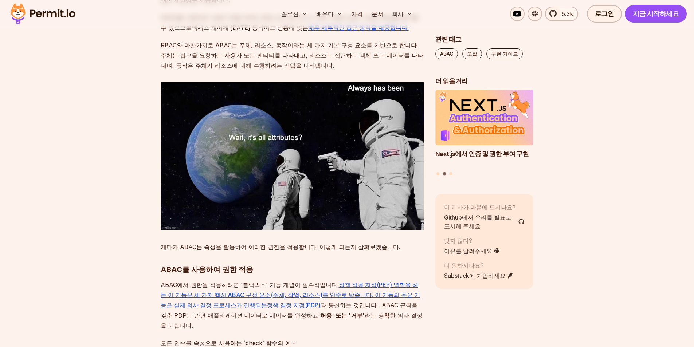 Image resolution: width=694 pixels, height=347 pixels. I want to click on font: 문서, so click(378, 14).